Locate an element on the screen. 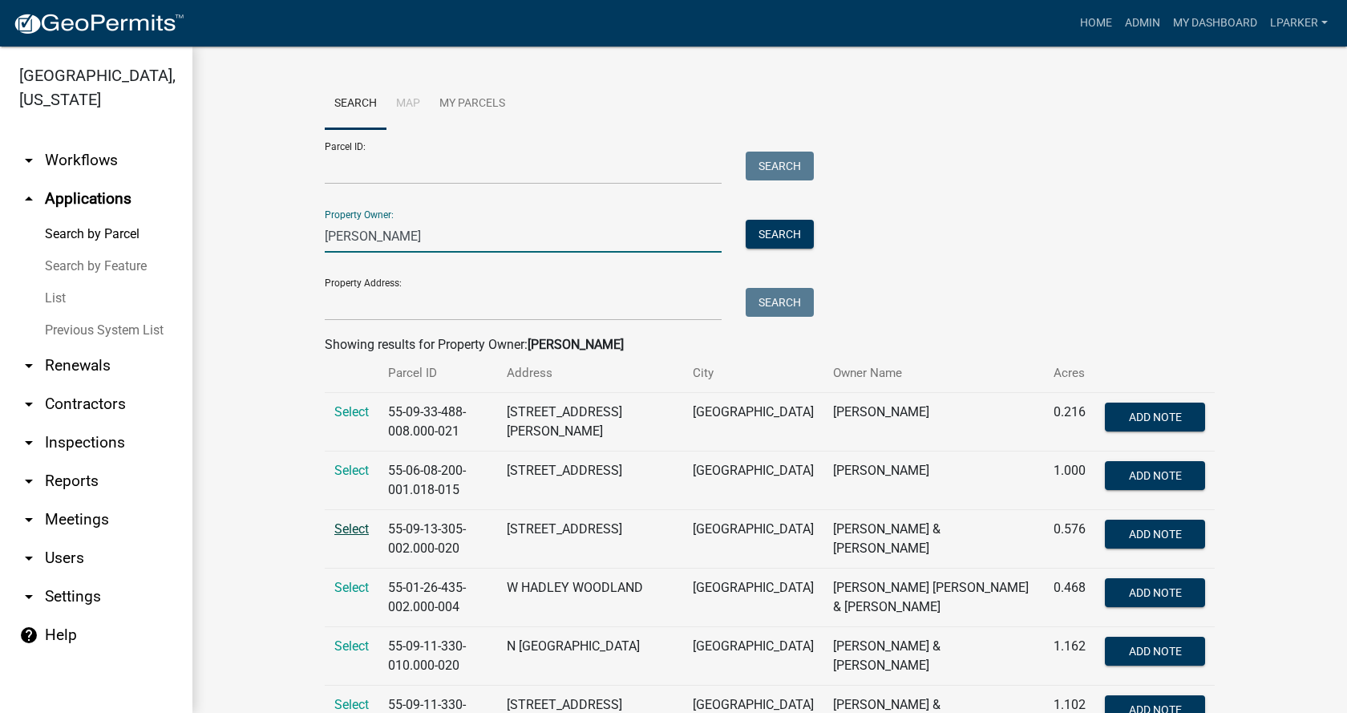  th: Parcel ID is located at coordinates (438, 373).